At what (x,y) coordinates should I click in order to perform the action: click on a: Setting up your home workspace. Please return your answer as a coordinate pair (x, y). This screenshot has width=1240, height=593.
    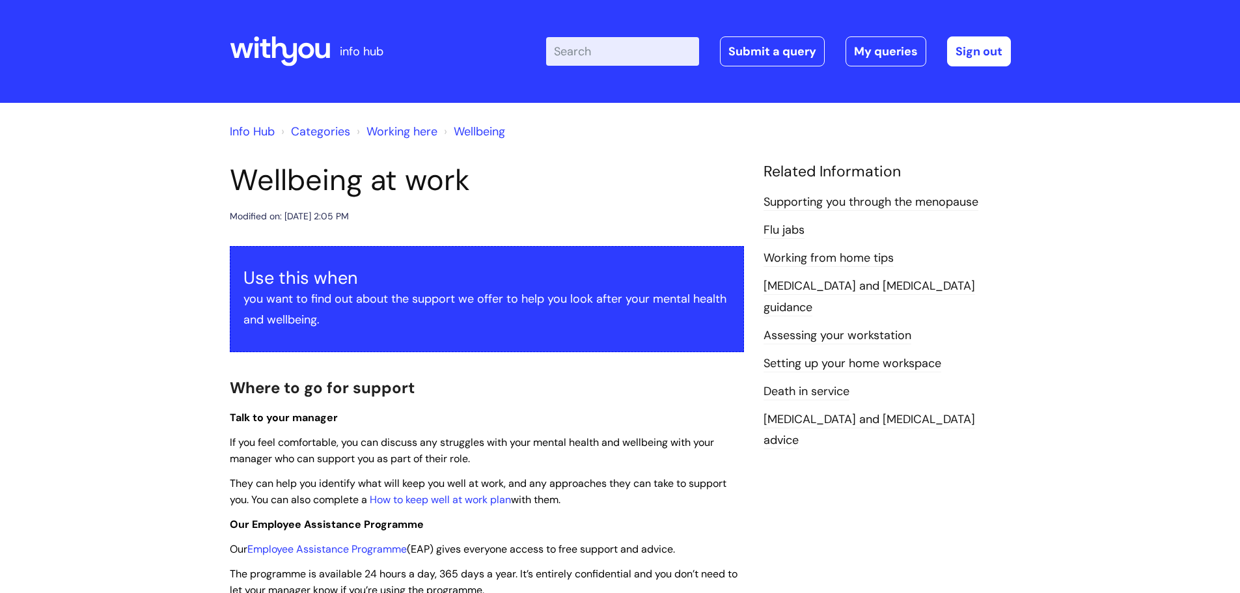
    Looking at the image, I should click on (852, 364).